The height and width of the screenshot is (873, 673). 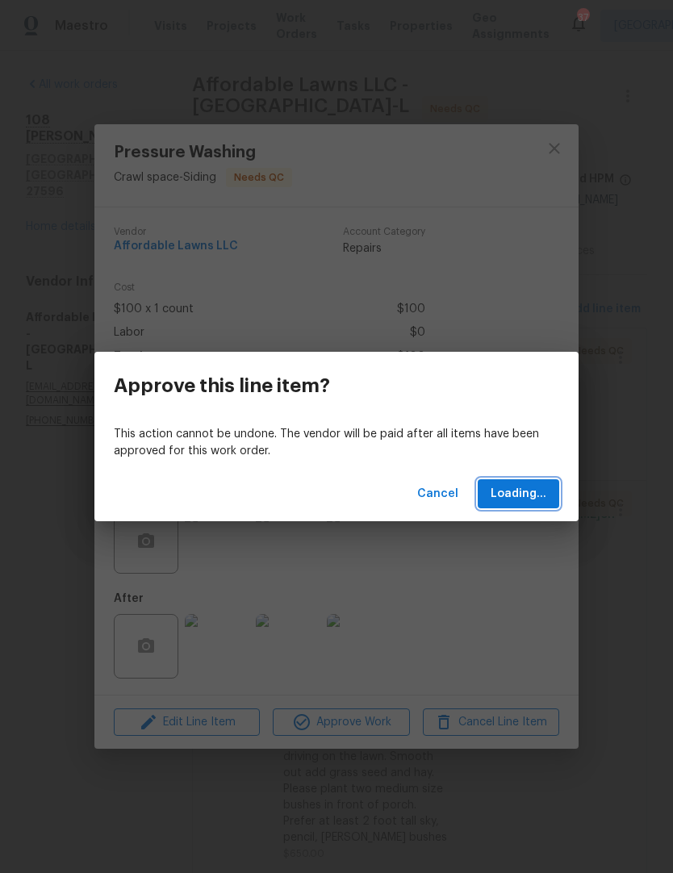 I want to click on span: Loading..., so click(x=518, y=494).